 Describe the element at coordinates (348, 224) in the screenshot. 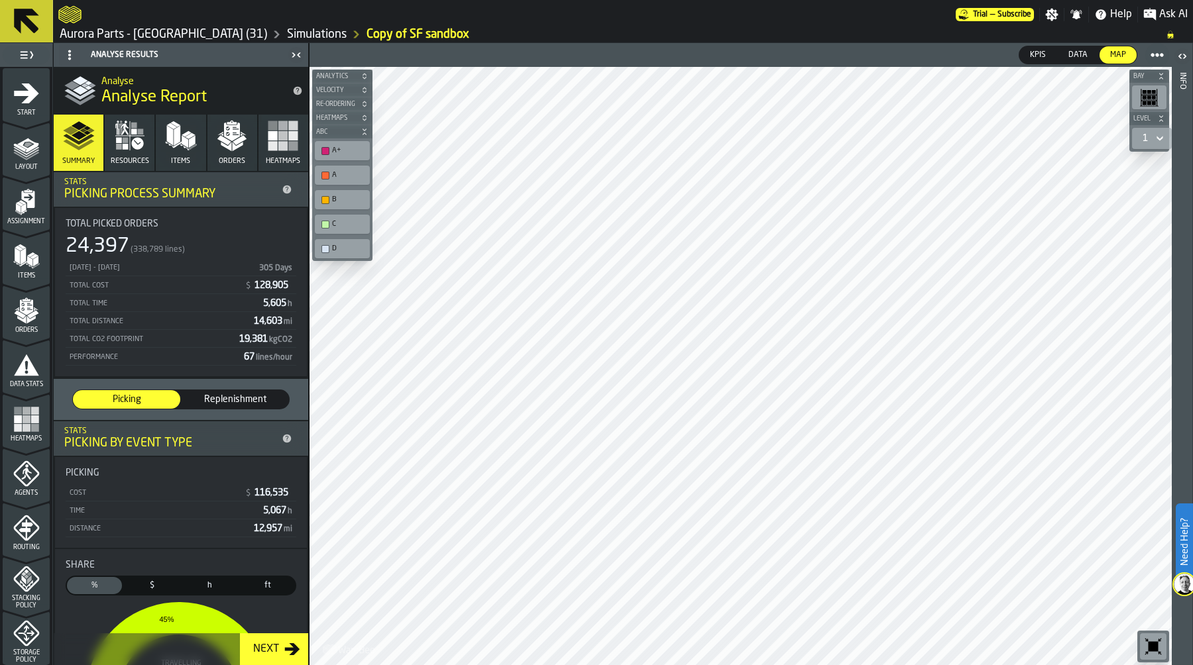

I see `div: C` at that location.